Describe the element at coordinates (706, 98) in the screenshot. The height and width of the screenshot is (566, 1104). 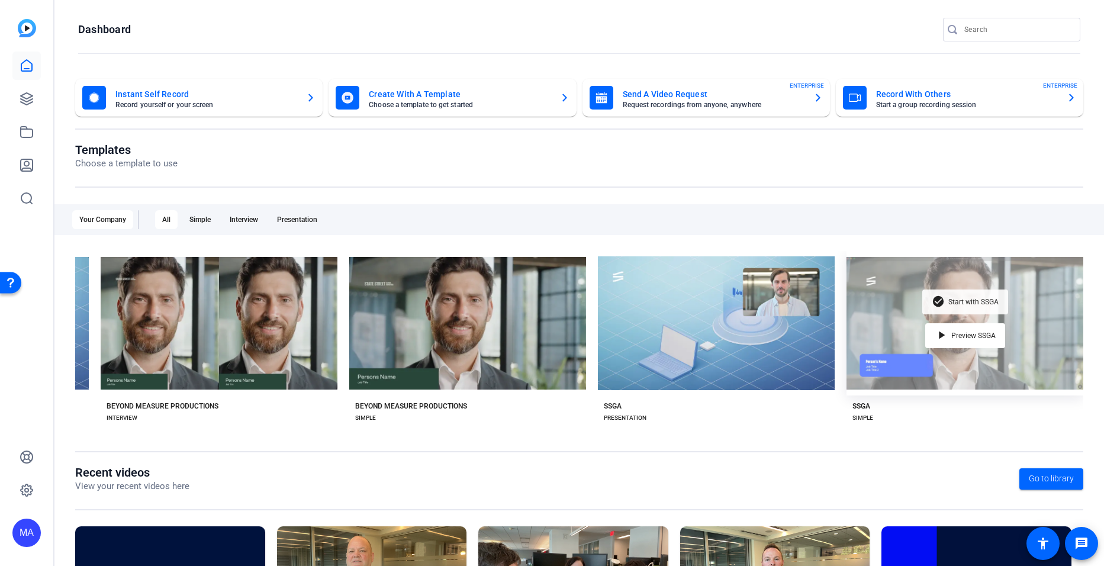
I see `button: Send A Video RequestRequest recordings from anyone, anywhereENTERPRISE` at that location.